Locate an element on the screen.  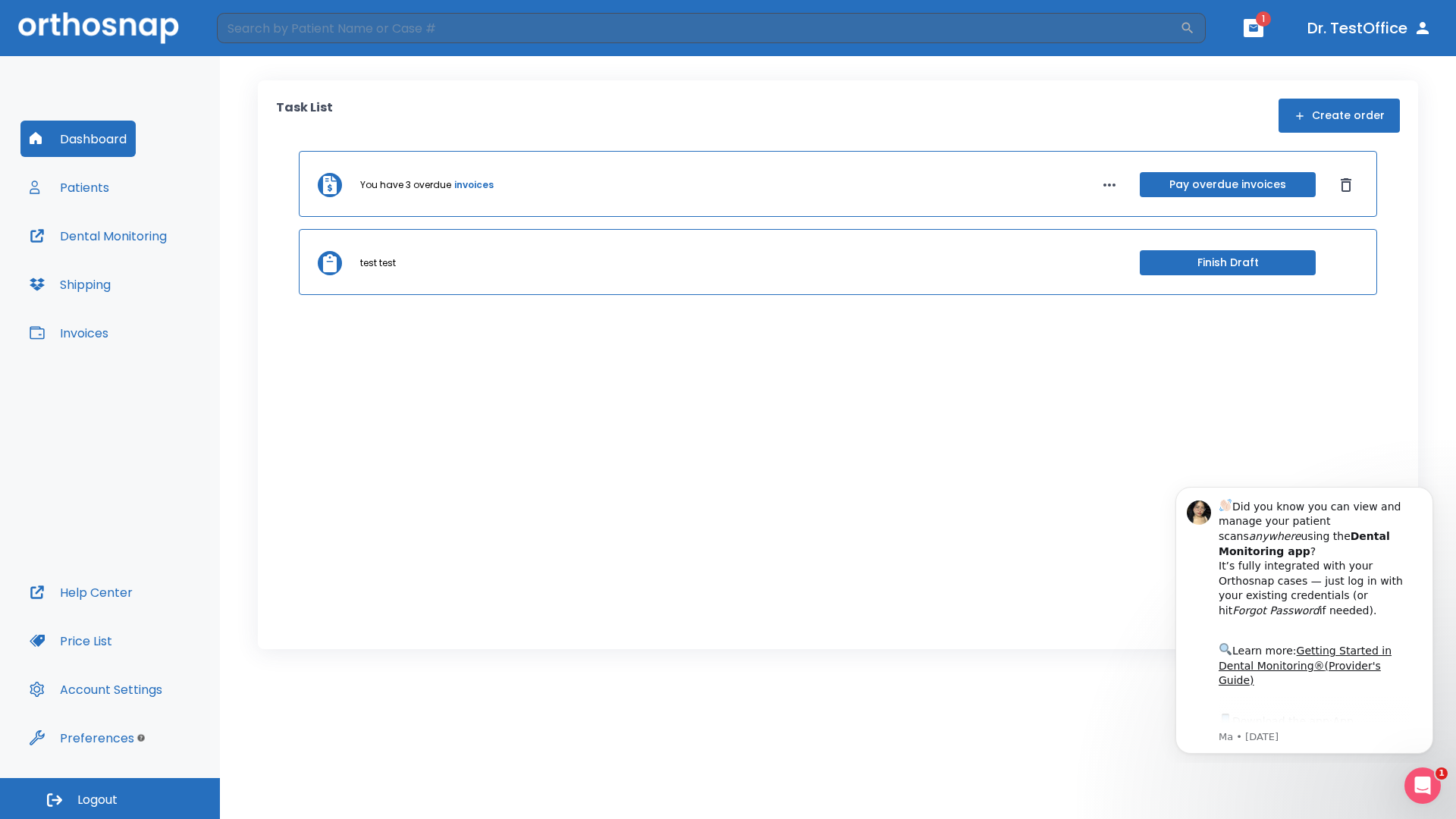
div: Tooltip anchor is located at coordinates (141, 738).